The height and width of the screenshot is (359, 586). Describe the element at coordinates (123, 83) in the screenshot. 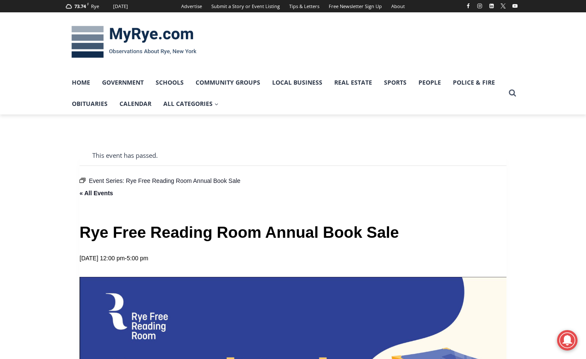

I see `a: Government` at that location.